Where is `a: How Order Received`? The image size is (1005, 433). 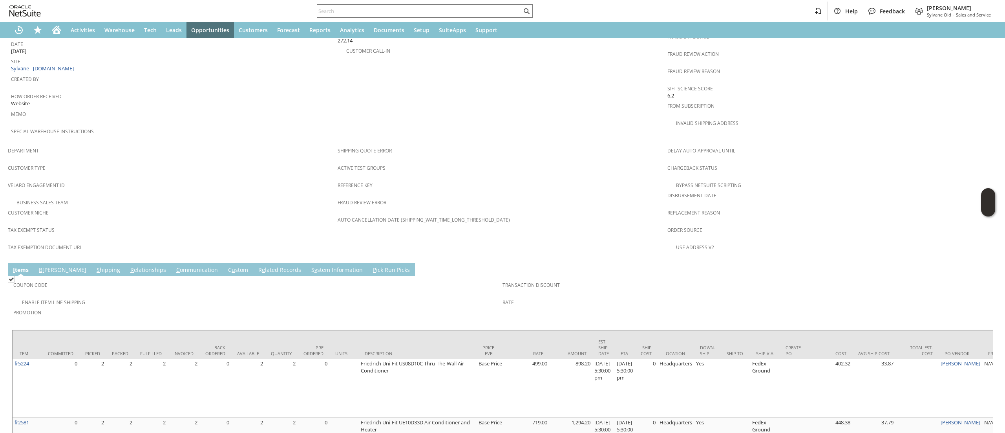 a: How Order Received is located at coordinates (36, 96).